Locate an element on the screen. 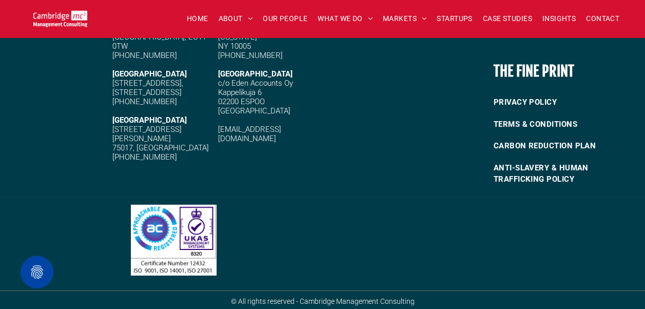 The width and height of the screenshot is (645, 309). a: HOME is located at coordinates (198, 18).